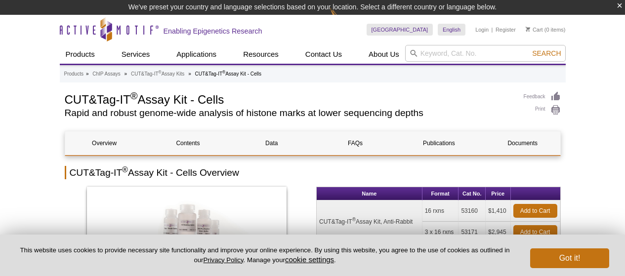  Describe the element at coordinates (313, 172) in the screenshot. I see `h2: CUT&Tag-IT Assay Kit - Cells Overview` at that location.